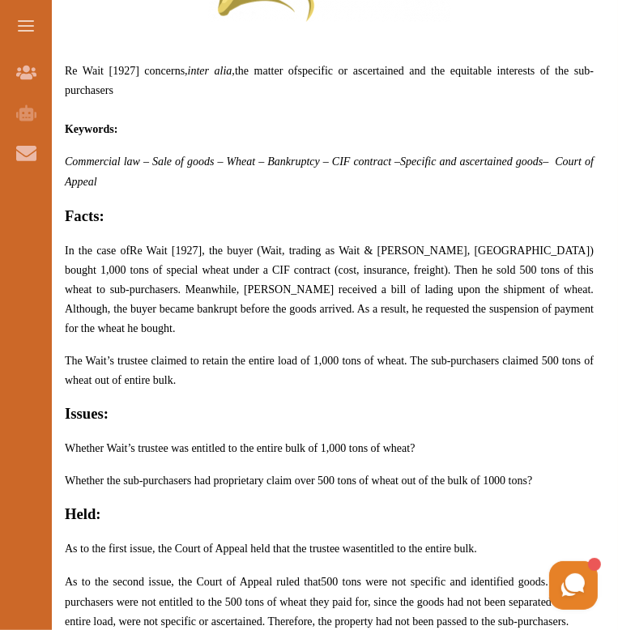 Image resolution: width=618 pixels, height=630 pixels. I want to click on strong: Keywords:, so click(91, 129).